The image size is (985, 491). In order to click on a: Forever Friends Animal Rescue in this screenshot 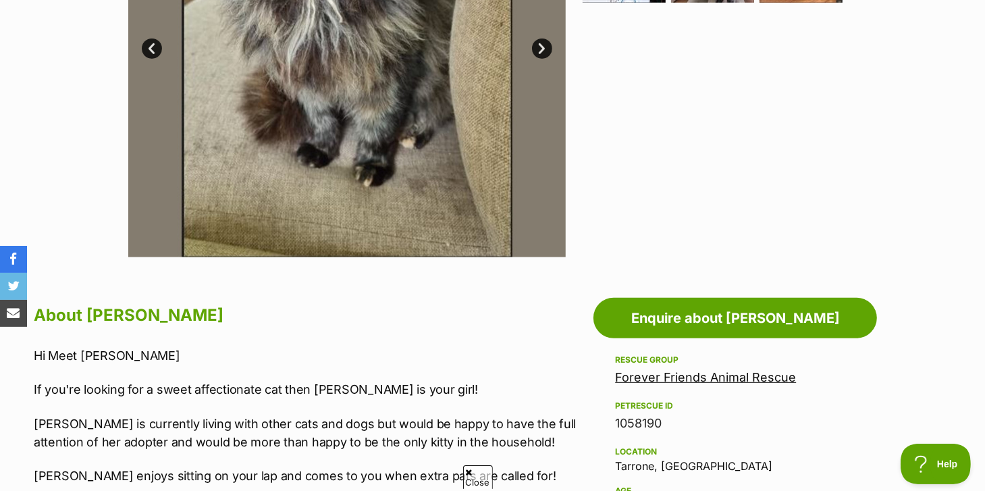, I will do `click(705, 377)`.